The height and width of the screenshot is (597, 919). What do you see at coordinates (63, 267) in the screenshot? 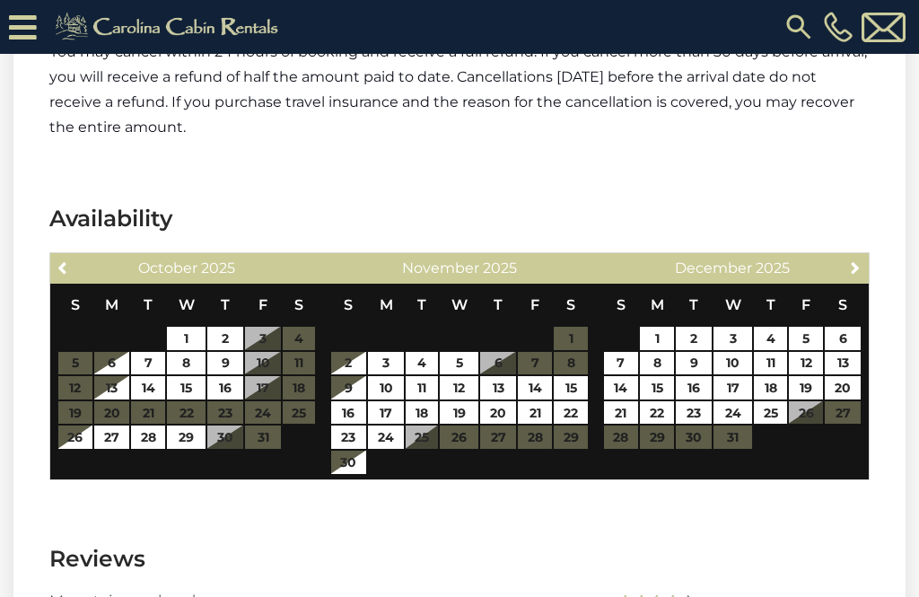
I see `a: Previous` at bounding box center [63, 267].